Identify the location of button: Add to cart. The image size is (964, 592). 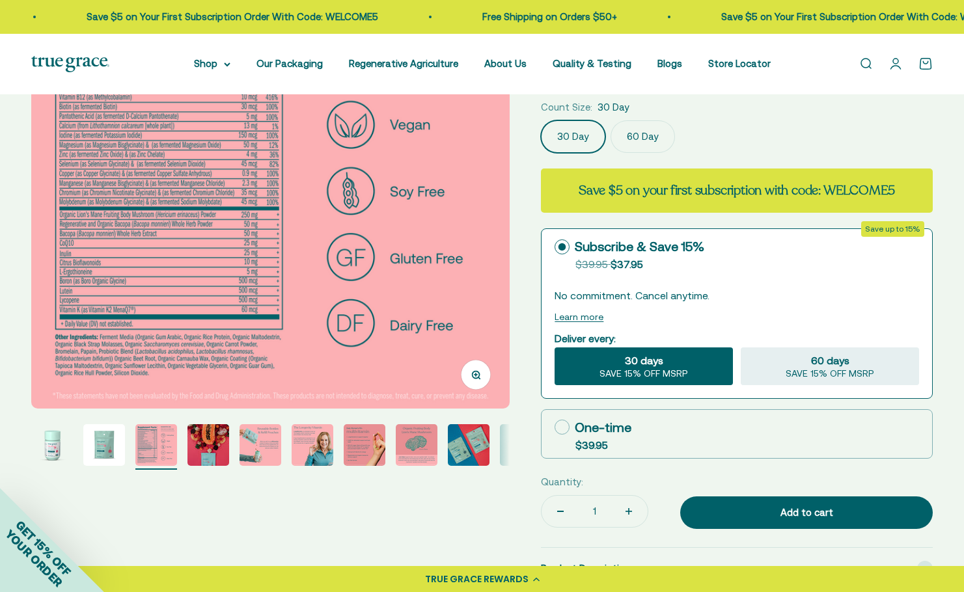
(806, 513).